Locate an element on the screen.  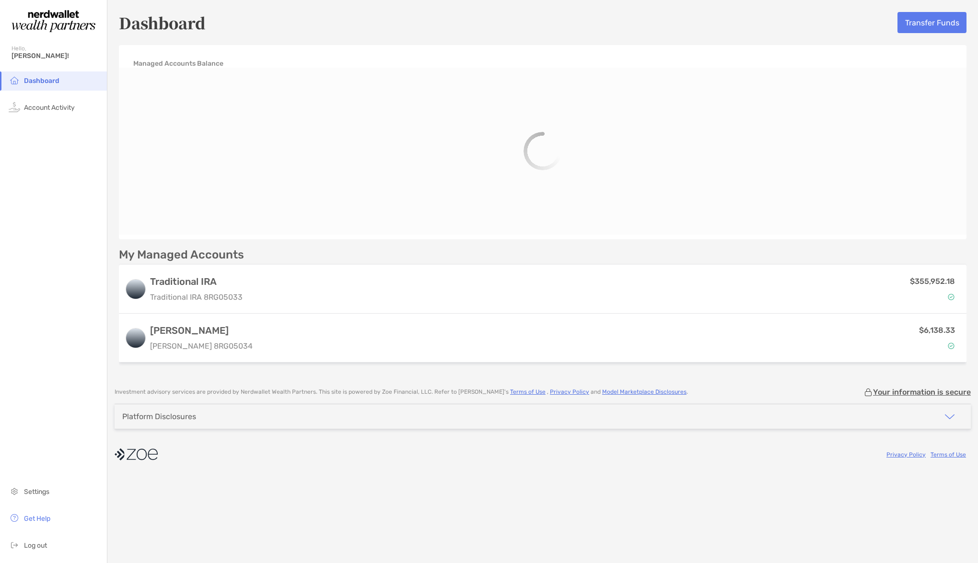
p: $355,952.18 is located at coordinates (932, 281).